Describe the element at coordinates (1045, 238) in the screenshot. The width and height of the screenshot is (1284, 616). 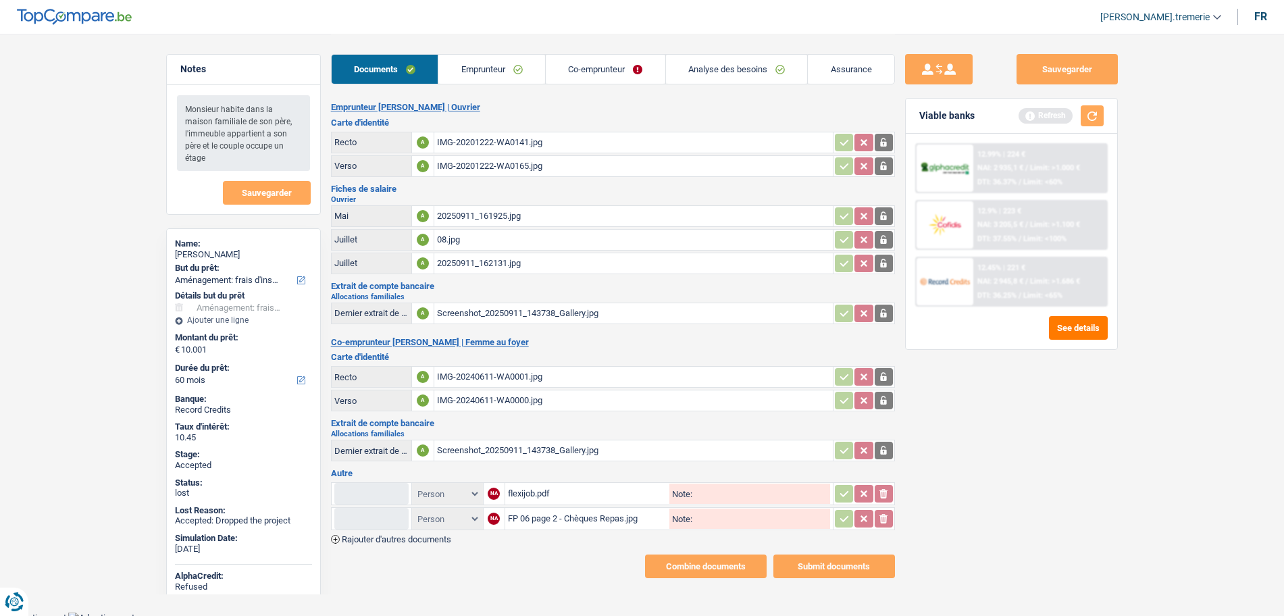
I see `span: Limit: <100%` at that location.